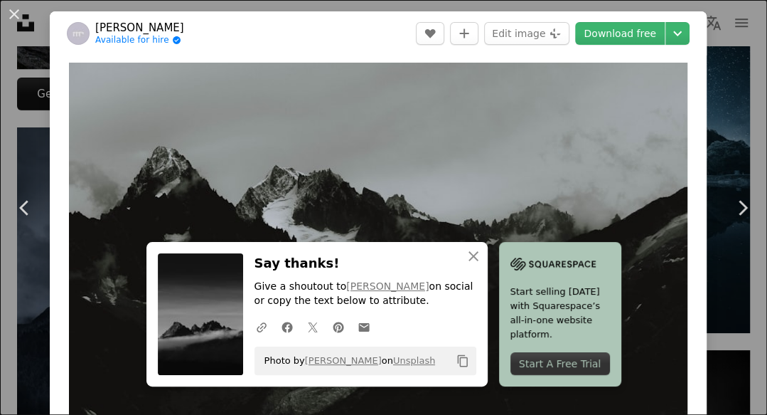 The height and width of the screenshot is (415, 767). Describe the element at coordinates (553, 264) in the screenshot. I see `img: file-1705255347840-230a6ab5bca9image` at that location.